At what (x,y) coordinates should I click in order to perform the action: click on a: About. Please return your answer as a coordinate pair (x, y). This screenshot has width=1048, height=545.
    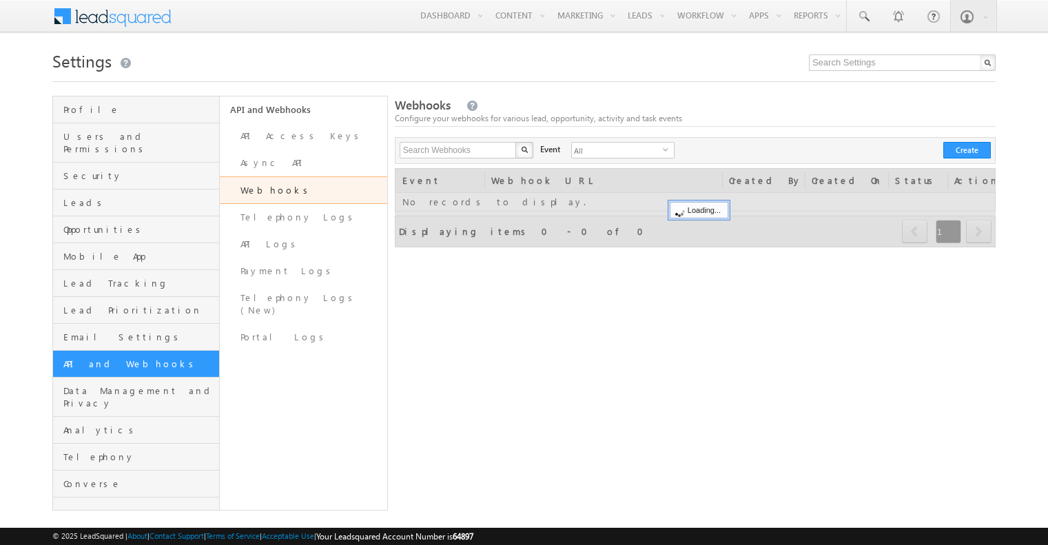
    Looking at the image, I should click on (137, 535).